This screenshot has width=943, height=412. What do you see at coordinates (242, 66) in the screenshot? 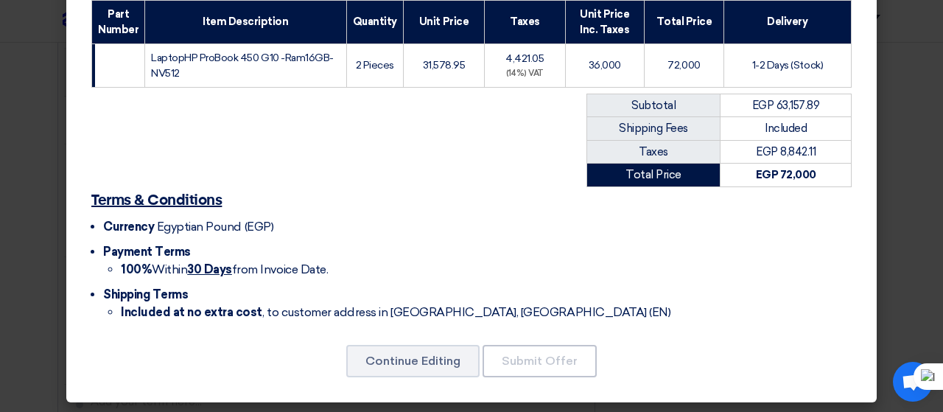
I see `span: LaptopHP ProBook 450 G10 -Ram16GB- NV512` at bounding box center [242, 66].